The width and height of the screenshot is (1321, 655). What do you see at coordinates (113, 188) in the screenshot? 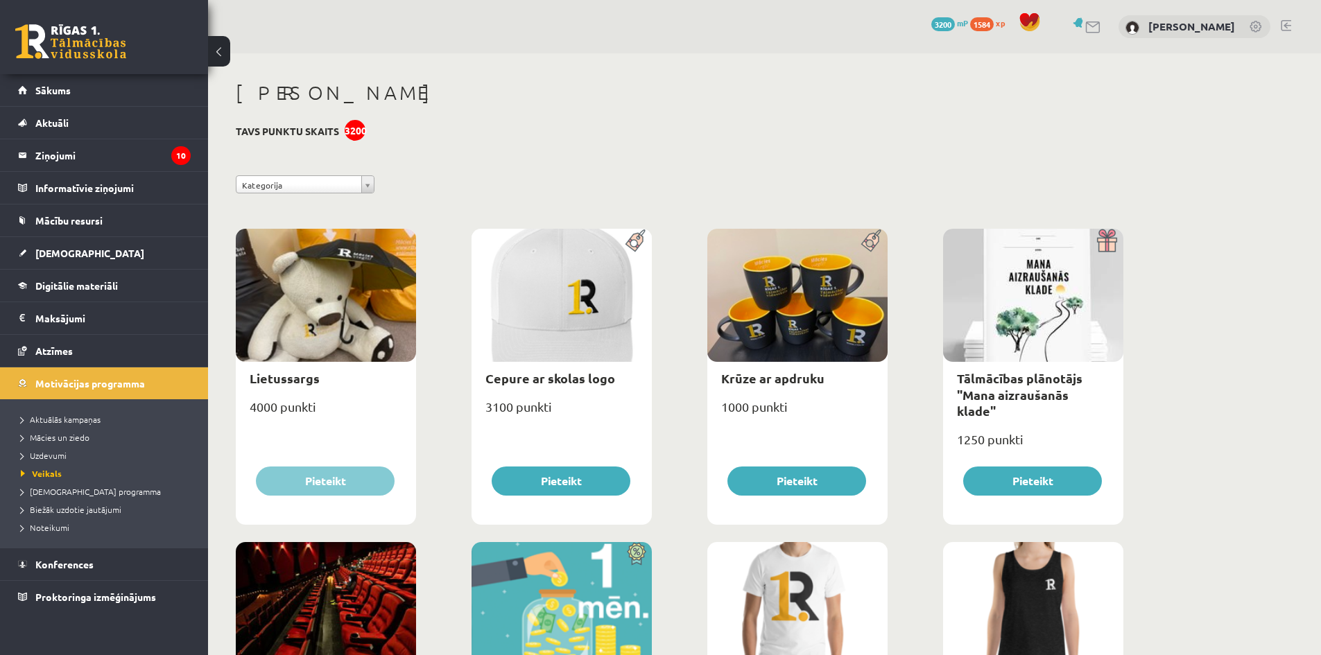
I see `legend: Informatīvie ziņojumi` at bounding box center [113, 188].